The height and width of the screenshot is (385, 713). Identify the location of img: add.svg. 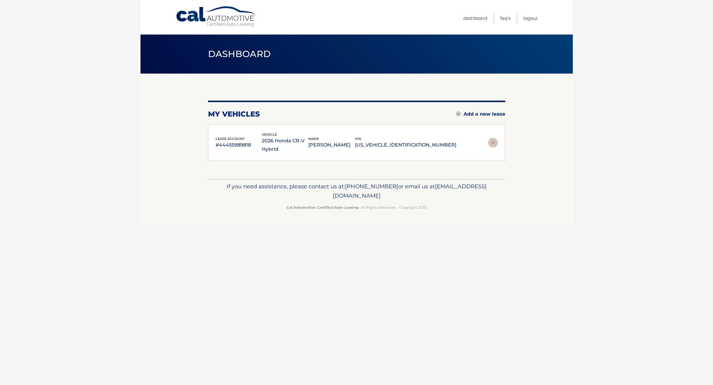
(458, 114).